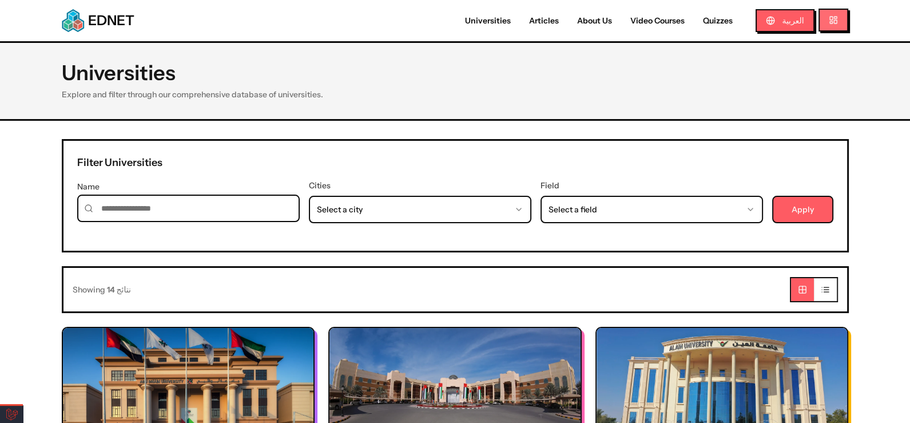 The image size is (910, 423). Describe the element at coordinates (420, 185) in the screenshot. I see `label: Cities` at that location.